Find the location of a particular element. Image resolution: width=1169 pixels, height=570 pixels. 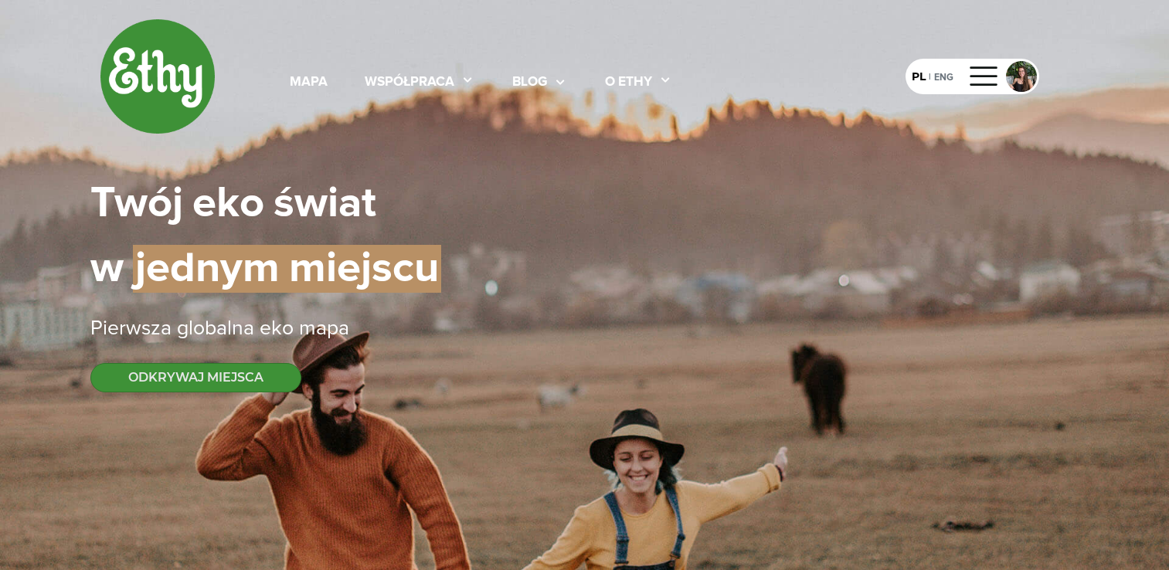

div: O ethy is located at coordinates (628, 83).